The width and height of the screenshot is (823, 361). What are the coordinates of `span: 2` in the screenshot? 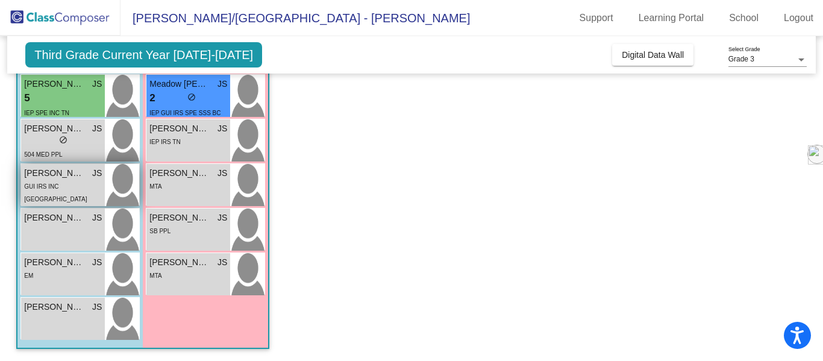 It's located at (152, 98).